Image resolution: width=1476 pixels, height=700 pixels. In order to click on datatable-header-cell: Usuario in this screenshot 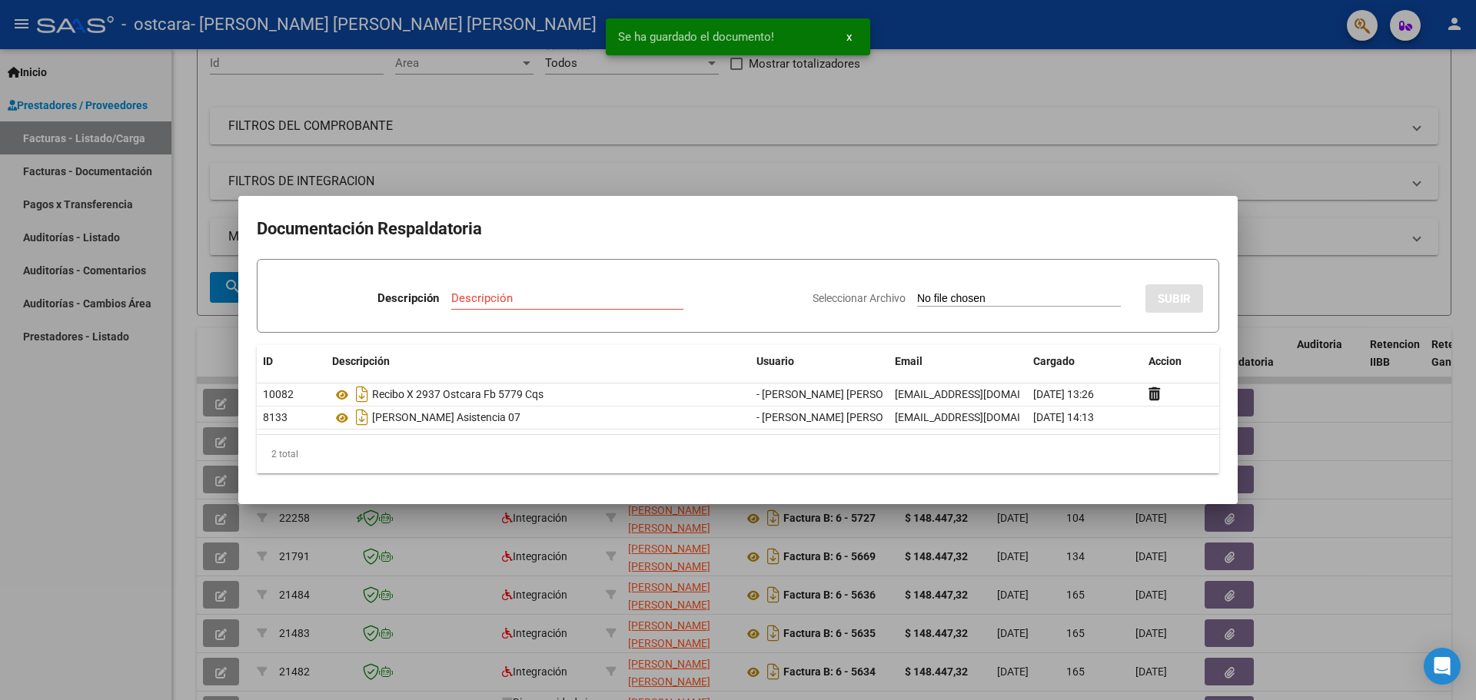, I will do `click(820, 361)`.